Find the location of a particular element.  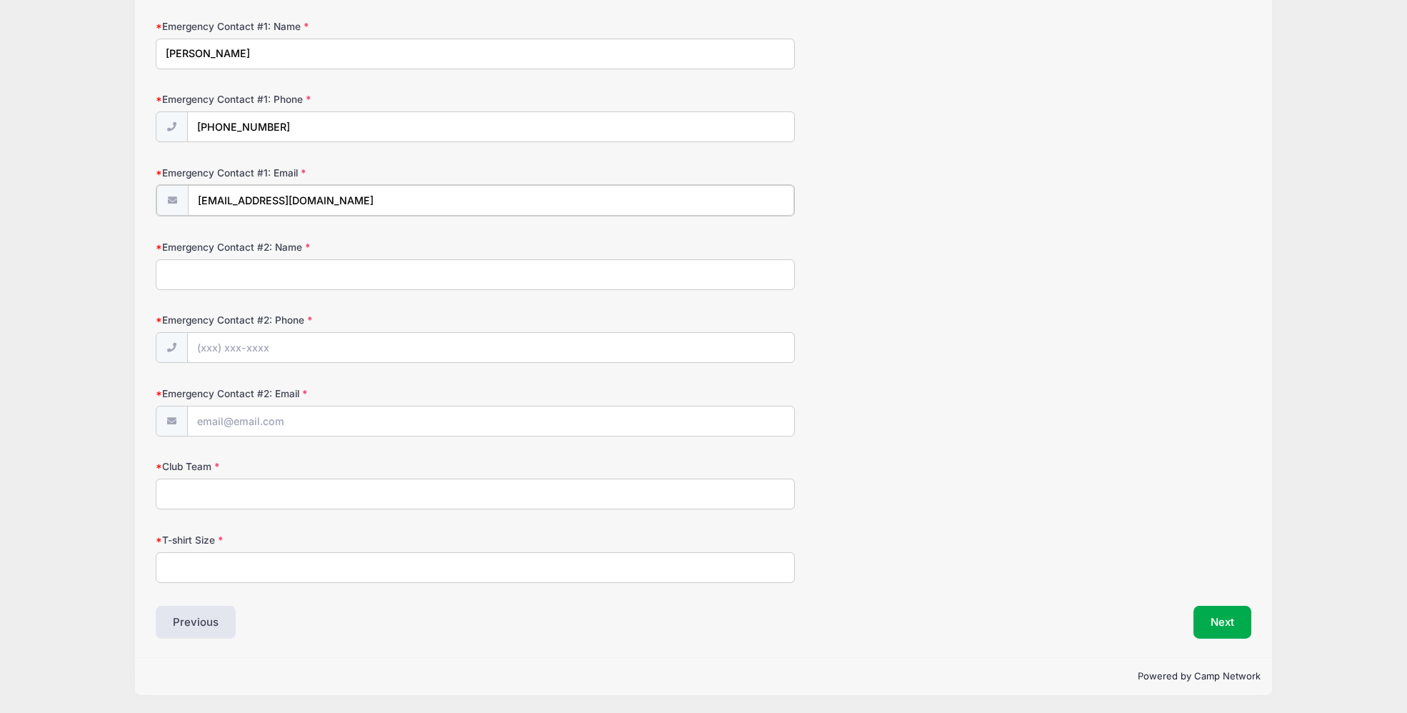

p: Powered by Camp Network is located at coordinates (703, 676).